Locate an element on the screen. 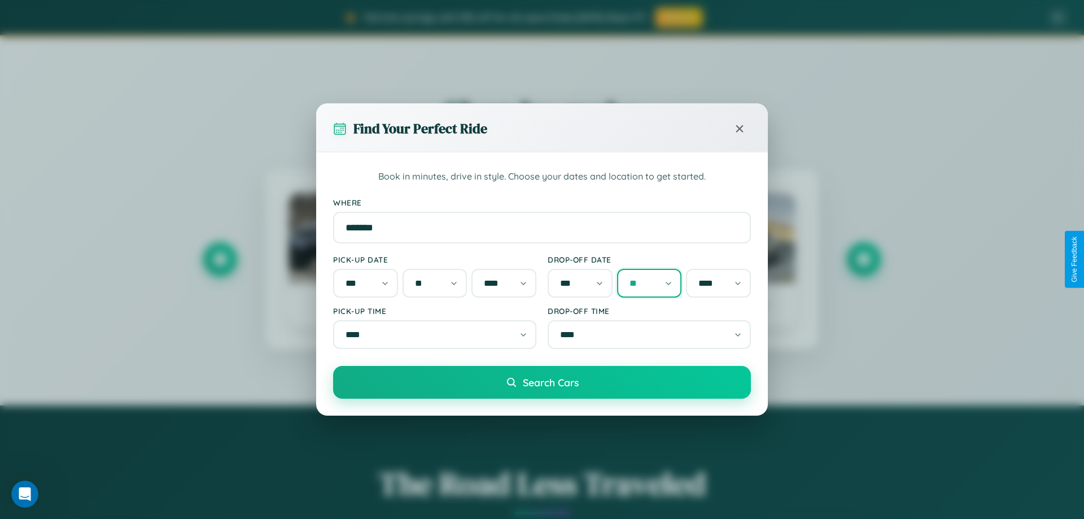  label: Drop-off Date is located at coordinates (650, 259).